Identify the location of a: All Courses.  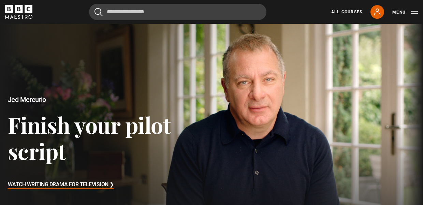
(347, 12).